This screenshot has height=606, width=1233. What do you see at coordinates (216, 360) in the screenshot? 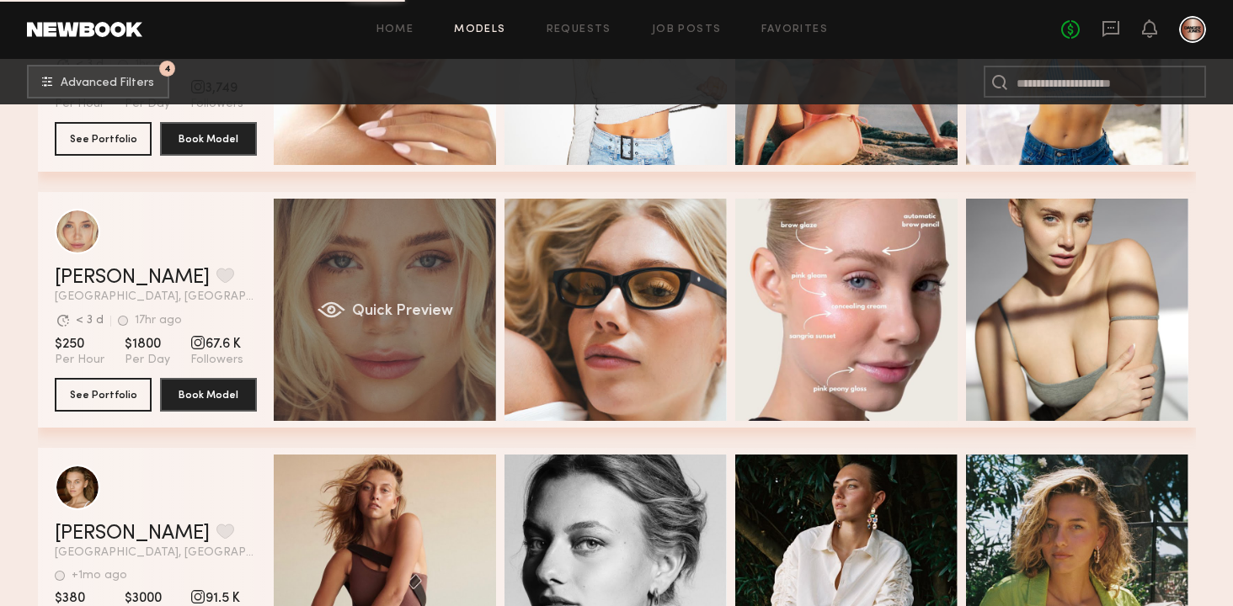
I see `span: Followers` at bounding box center [216, 360].